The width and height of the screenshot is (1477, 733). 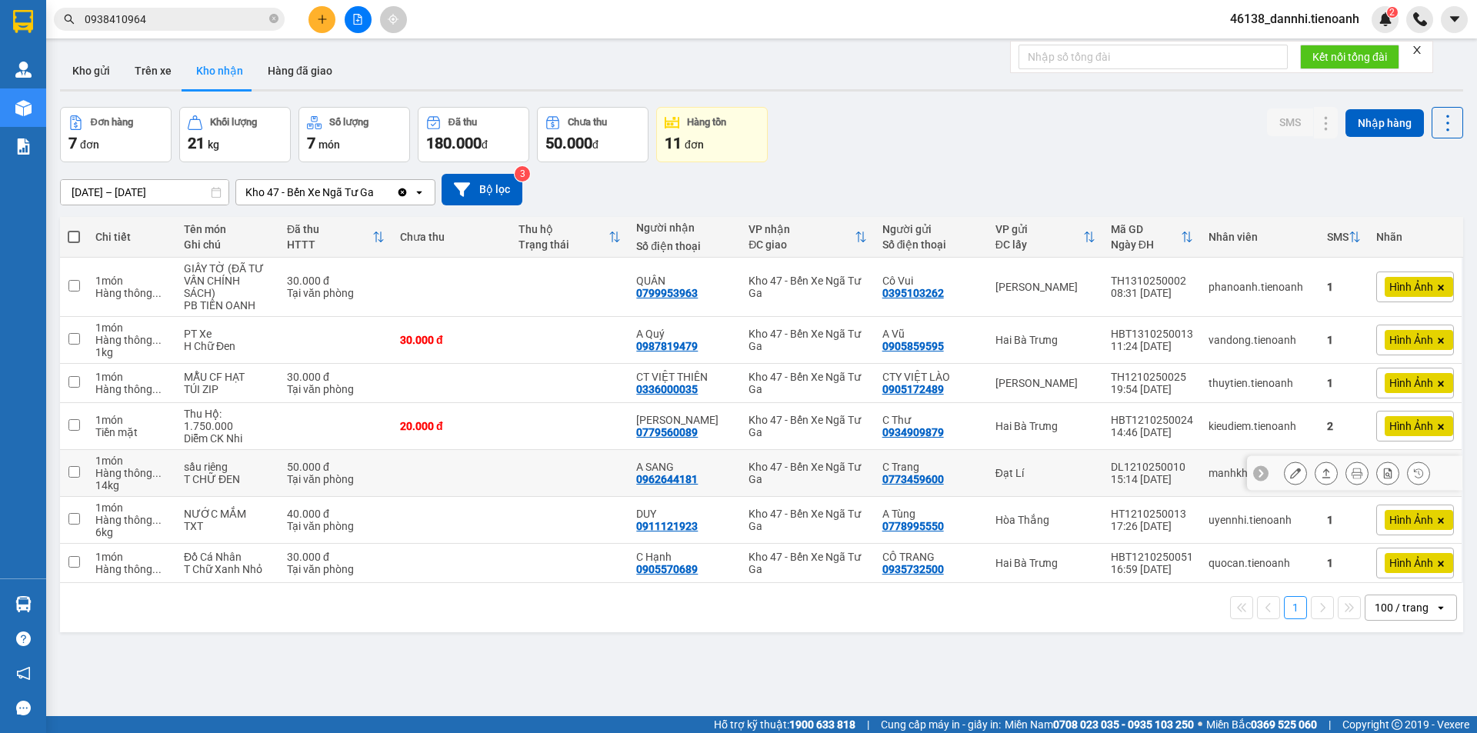 I want to click on div: 100 / trang, so click(x=1401, y=608).